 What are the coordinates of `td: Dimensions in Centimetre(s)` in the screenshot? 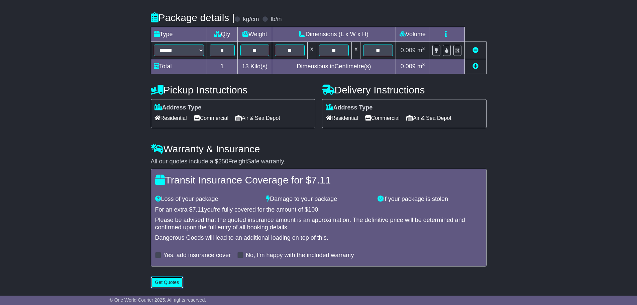 It's located at (334, 66).